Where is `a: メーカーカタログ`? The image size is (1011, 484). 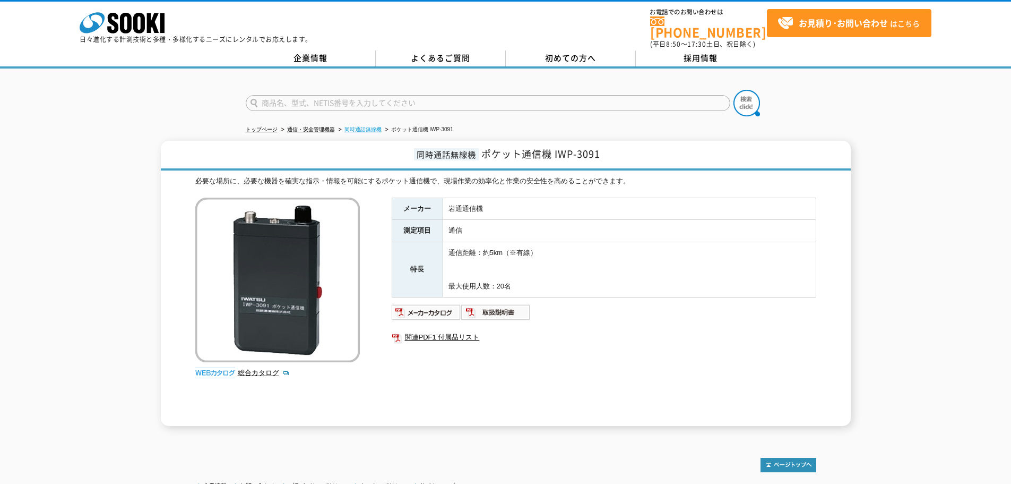 a: メーカーカタログ is located at coordinates (426, 315).